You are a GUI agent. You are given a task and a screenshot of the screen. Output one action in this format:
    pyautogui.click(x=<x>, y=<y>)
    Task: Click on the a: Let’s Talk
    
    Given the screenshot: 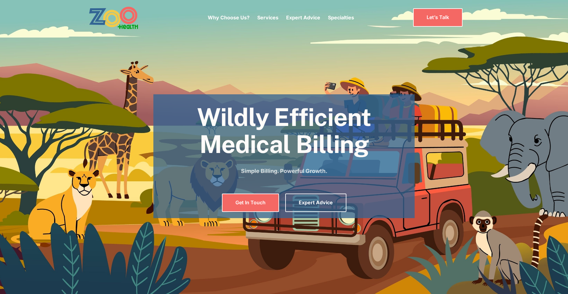 What is the action you would take?
    pyautogui.click(x=438, y=17)
    